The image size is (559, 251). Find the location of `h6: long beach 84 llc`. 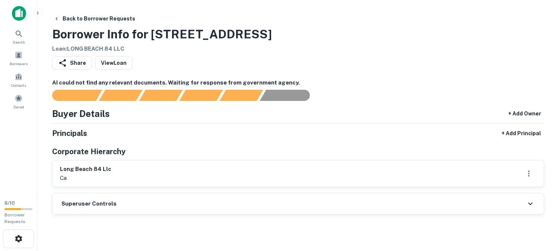

h6: long beach 84 llc is located at coordinates (86, 169).